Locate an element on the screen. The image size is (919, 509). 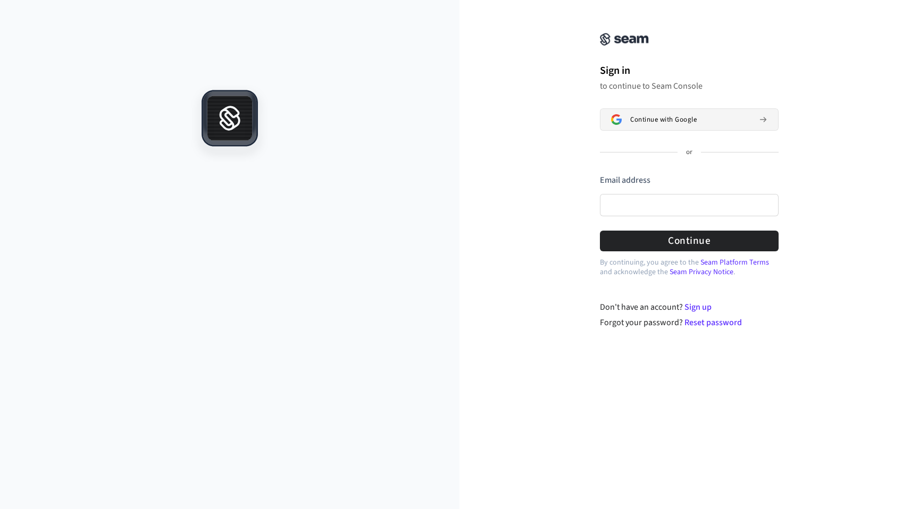
span: Continue with Google is located at coordinates (663, 120).